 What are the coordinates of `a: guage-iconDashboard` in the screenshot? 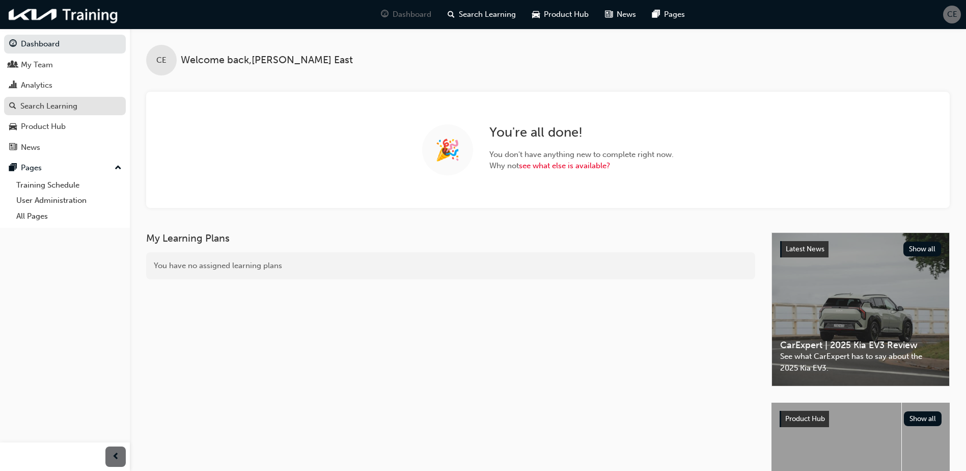 It's located at (406, 14).